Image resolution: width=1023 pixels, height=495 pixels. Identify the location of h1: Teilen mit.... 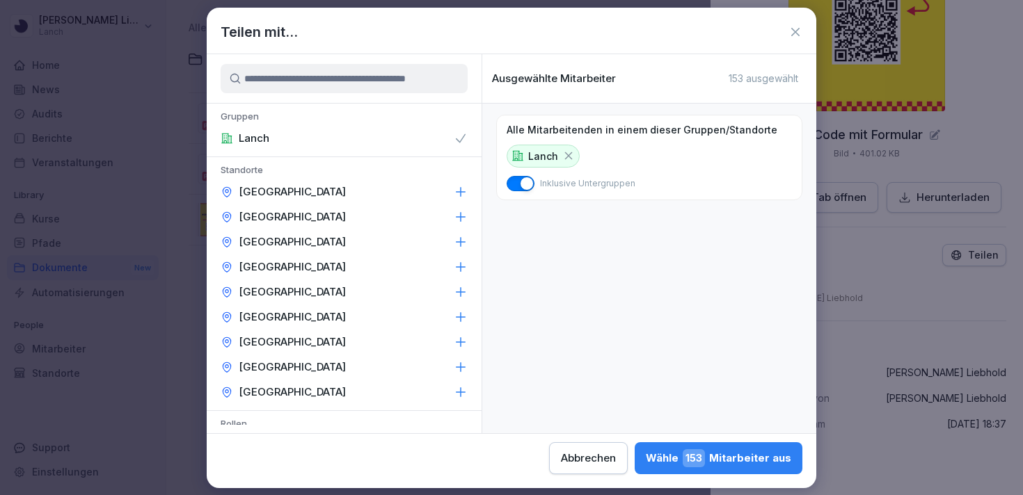
(259, 32).